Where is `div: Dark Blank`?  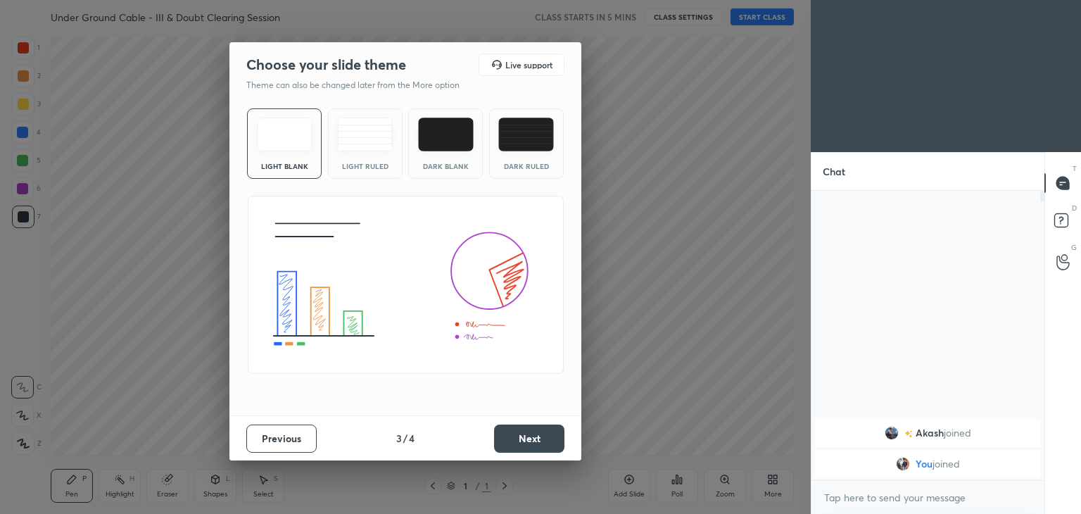 div: Dark Blank is located at coordinates (445, 166).